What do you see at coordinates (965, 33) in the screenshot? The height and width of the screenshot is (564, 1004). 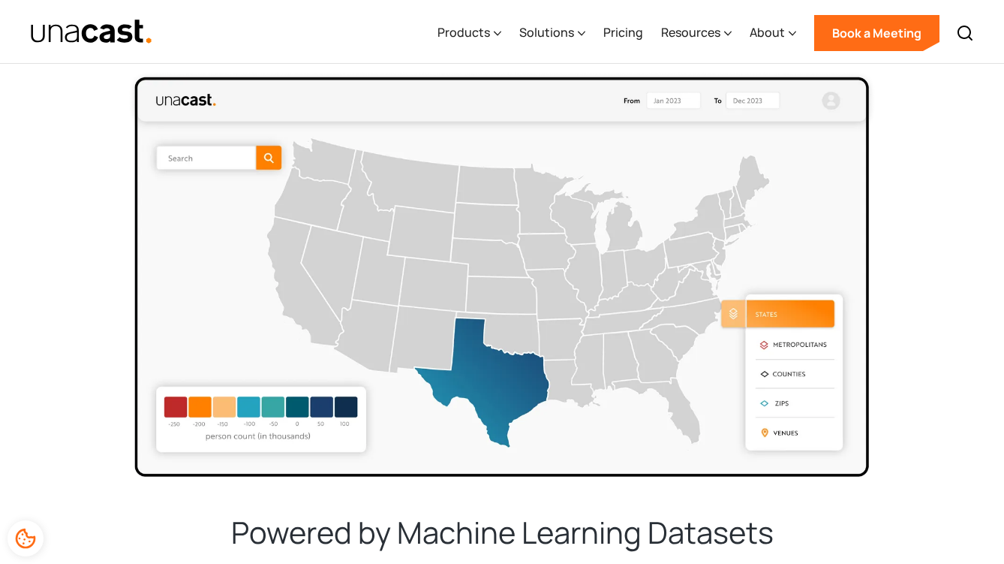 I see `img: Search icon` at bounding box center [965, 33].